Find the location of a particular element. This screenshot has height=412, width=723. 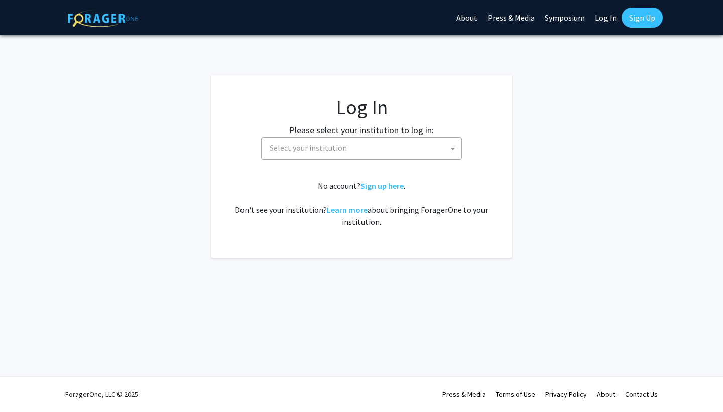

img: ForagerOne Logo is located at coordinates (103, 18).